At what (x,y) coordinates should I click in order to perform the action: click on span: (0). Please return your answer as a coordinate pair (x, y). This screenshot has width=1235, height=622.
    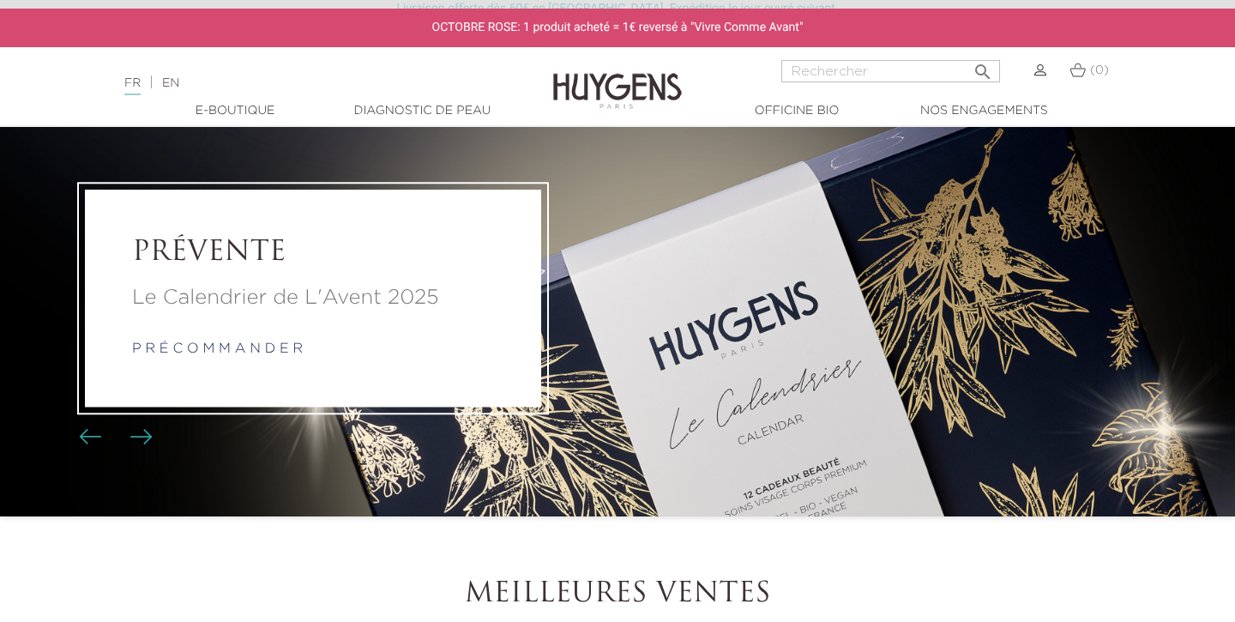
    Looking at the image, I should click on (1100, 70).